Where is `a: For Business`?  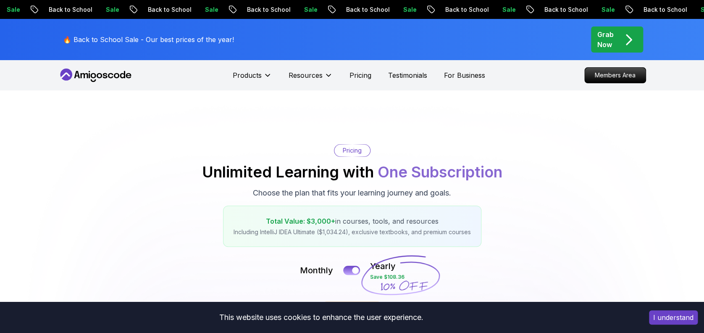
a: For Business is located at coordinates (465, 75).